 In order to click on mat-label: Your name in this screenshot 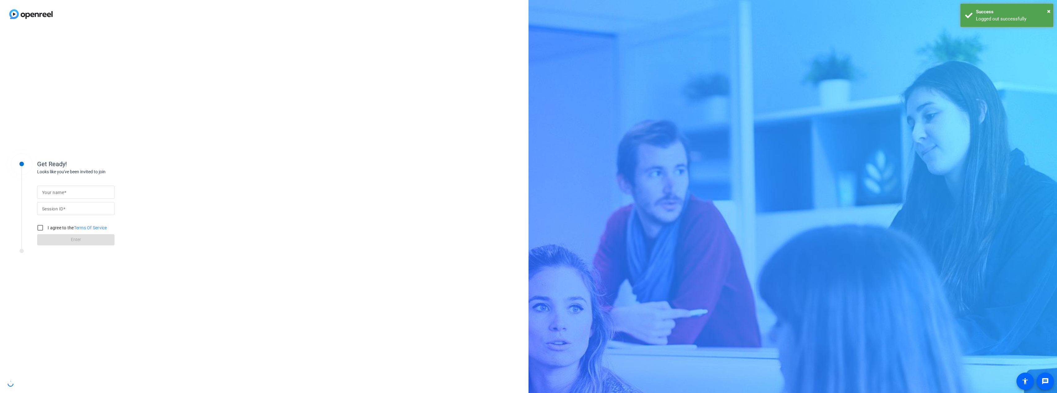, I will do `click(53, 192)`.